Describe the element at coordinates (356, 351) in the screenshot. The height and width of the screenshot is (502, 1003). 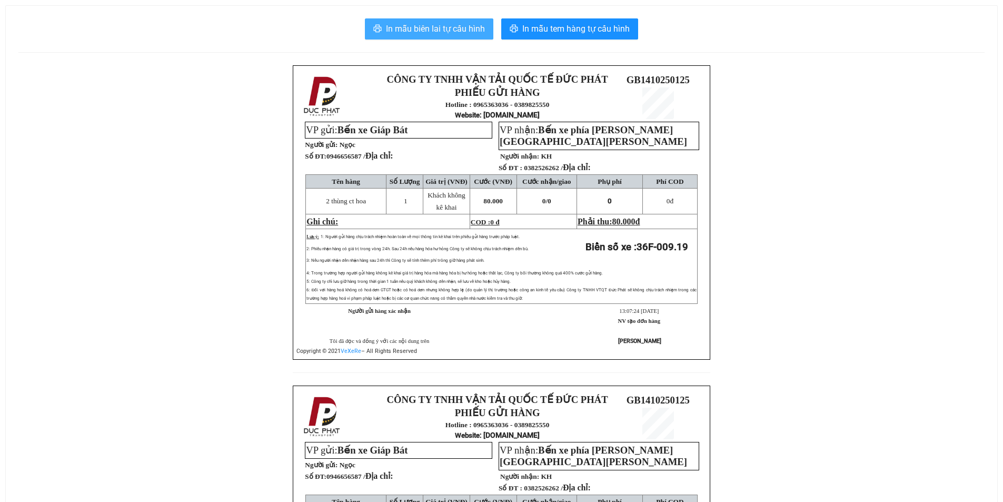
I see `span: Copyright © 2021 – All Rights Reserved` at that location.